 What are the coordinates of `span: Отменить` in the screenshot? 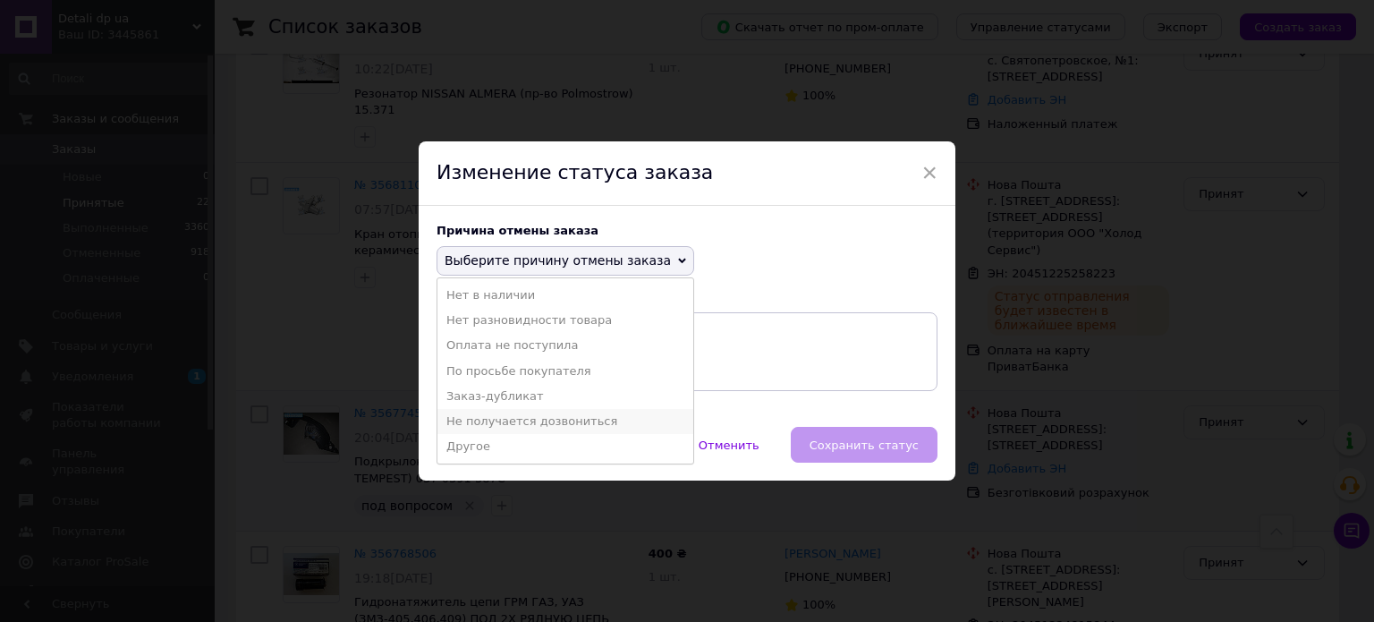 It's located at (729, 445).